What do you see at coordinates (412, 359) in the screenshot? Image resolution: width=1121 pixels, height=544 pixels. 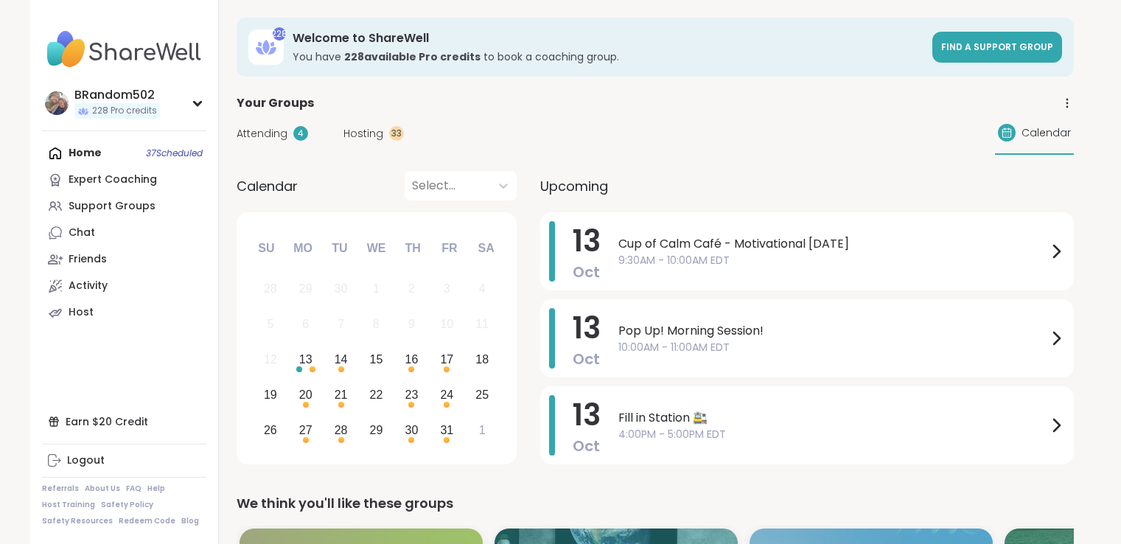 I see `div: 16` at bounding box center [412, 359].